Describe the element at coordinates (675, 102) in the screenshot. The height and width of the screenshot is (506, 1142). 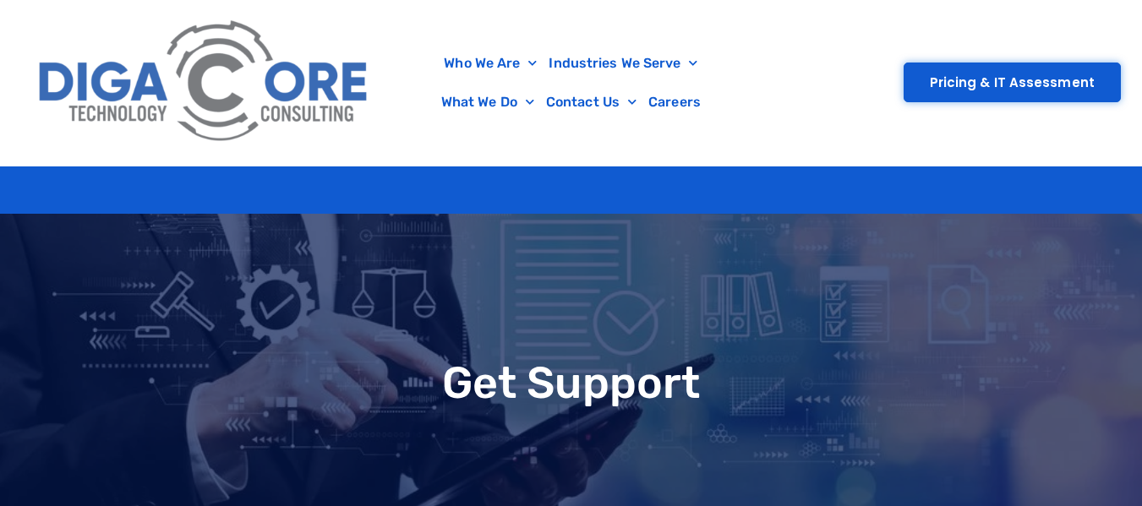
I see `a: Careers` at that location.